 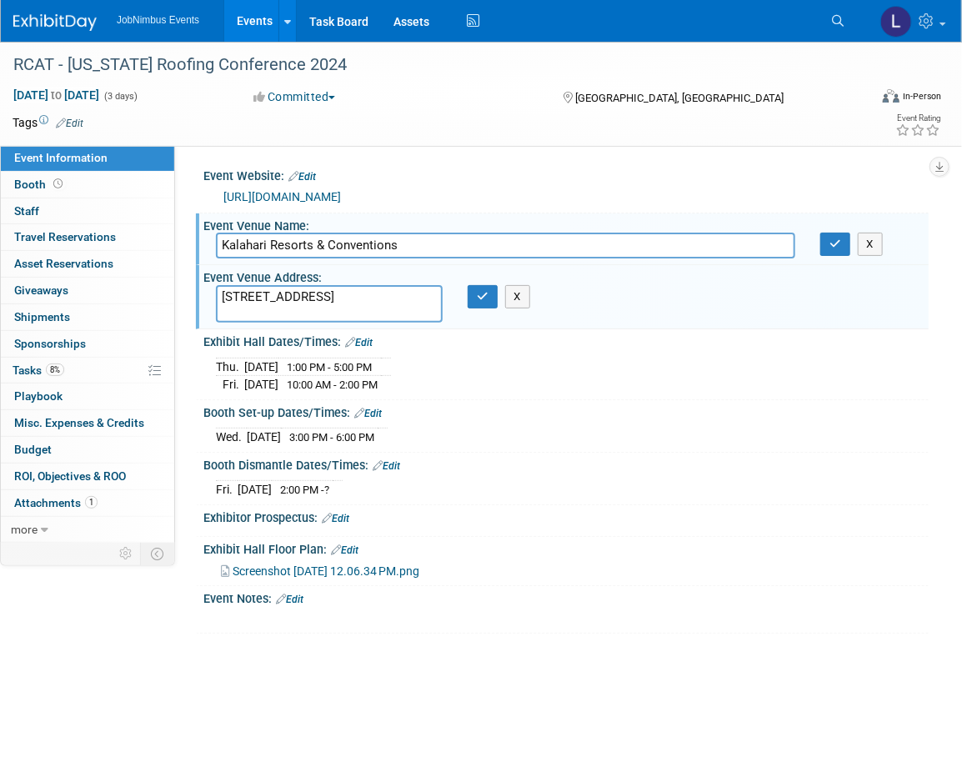 What do you see at coordinates (70, 476) in the screenshot?
I see `span: ROI, Objectives & ROO` at bounding box center [70, 476].